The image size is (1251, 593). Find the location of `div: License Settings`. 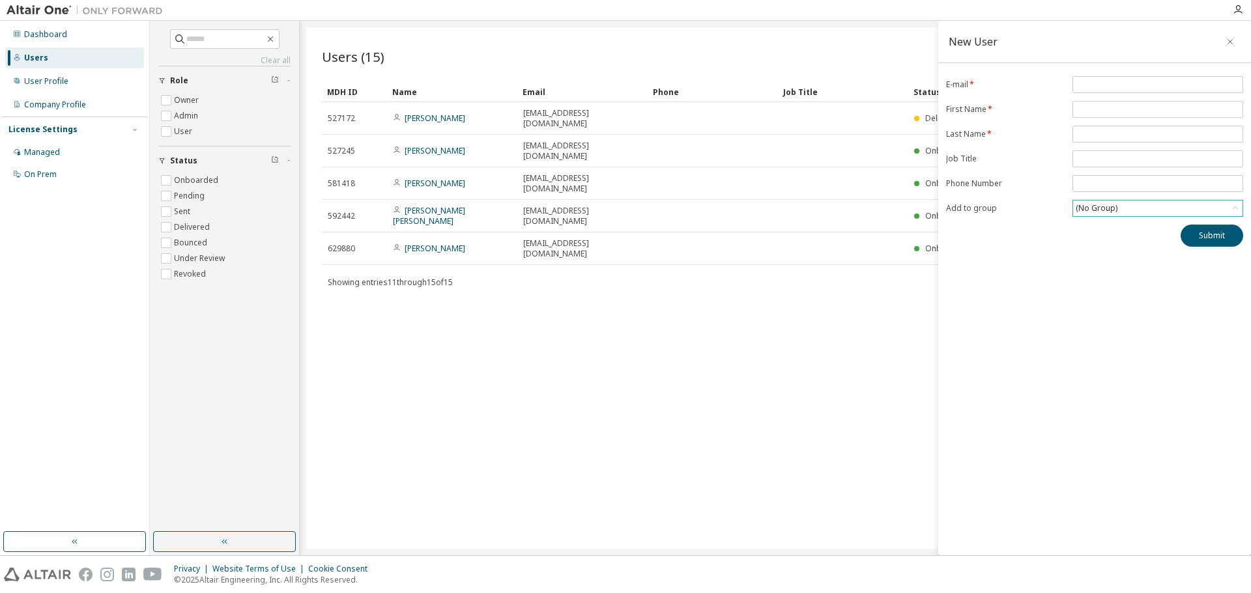

div: License Settings is located at coordinates (43, 130).